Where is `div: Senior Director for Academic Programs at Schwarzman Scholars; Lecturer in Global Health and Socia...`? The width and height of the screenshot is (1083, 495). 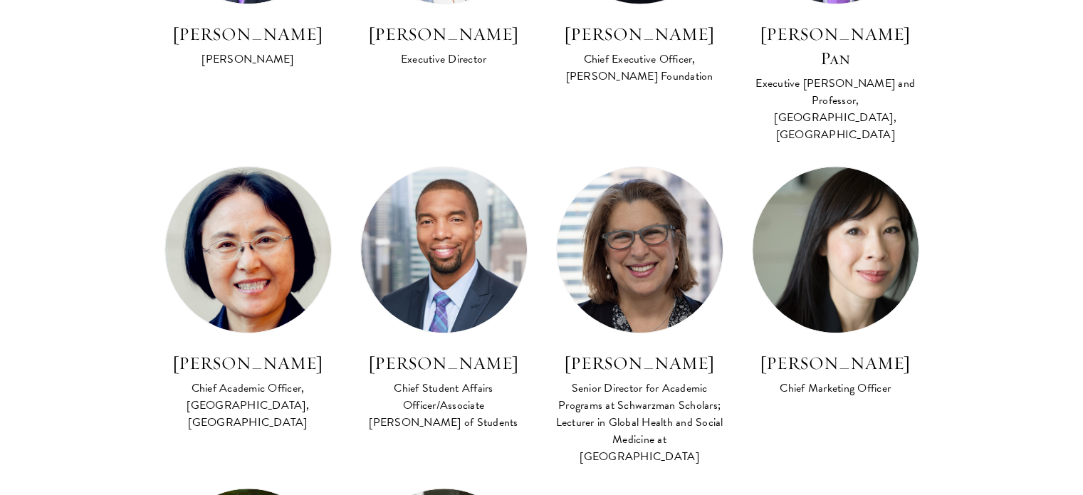 div: Senior Director for Academic Programs at Schwarzman Scholars; Lecturer in Global Health and Socia... is located at coordinates (639, 422).